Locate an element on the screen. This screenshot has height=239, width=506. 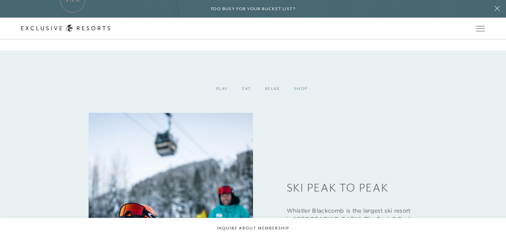
div: Play is located at coordinates (222, 88).